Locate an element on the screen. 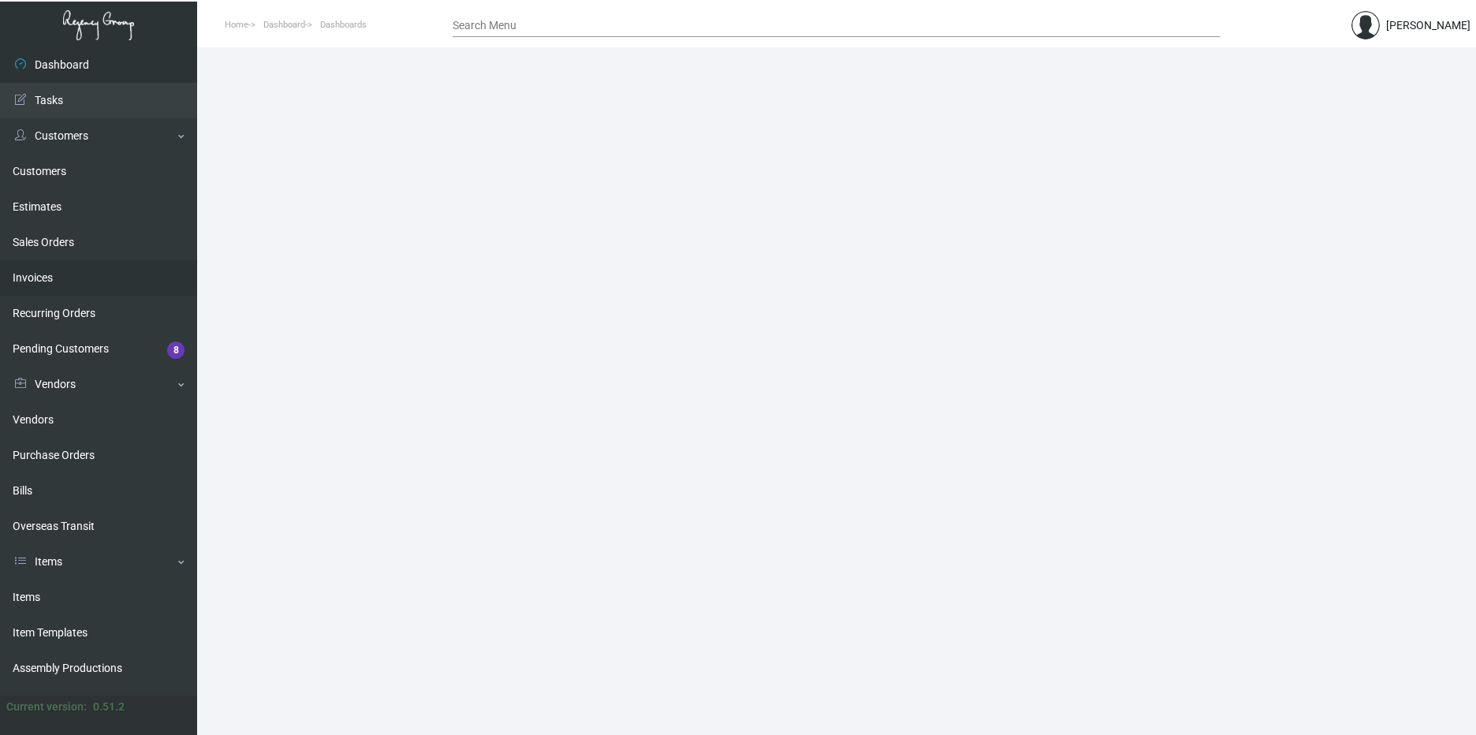 This screenshot has width=1476, height=735. div: 0.51.2 is located at coordinates (109, 706).